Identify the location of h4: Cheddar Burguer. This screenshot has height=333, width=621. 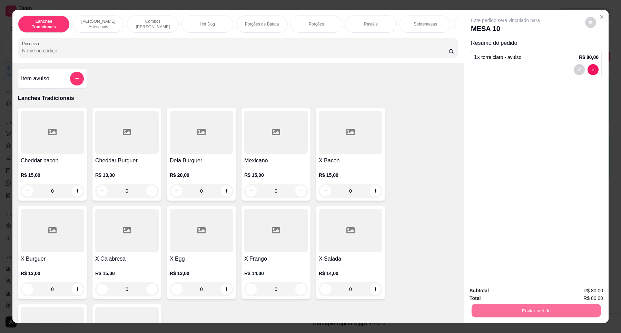
(127, 161).